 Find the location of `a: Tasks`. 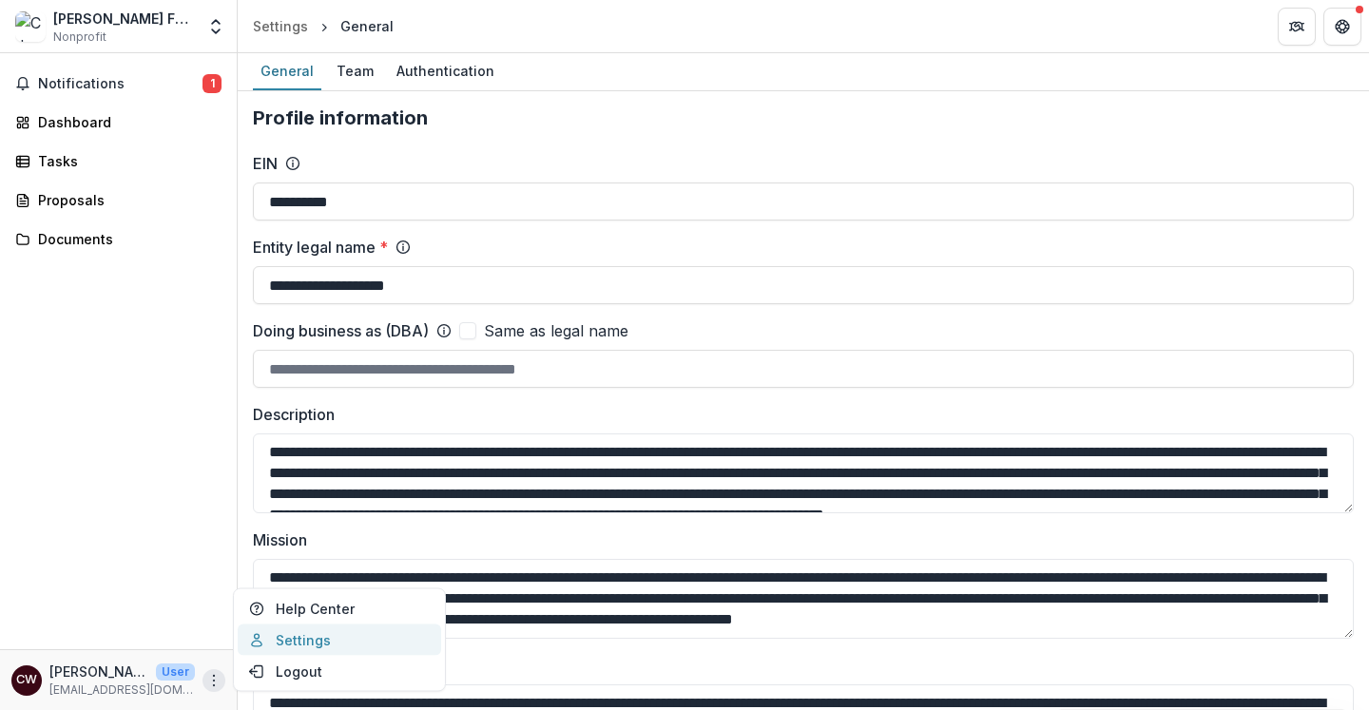

a: Tasks is located at coordinates (118, 161).